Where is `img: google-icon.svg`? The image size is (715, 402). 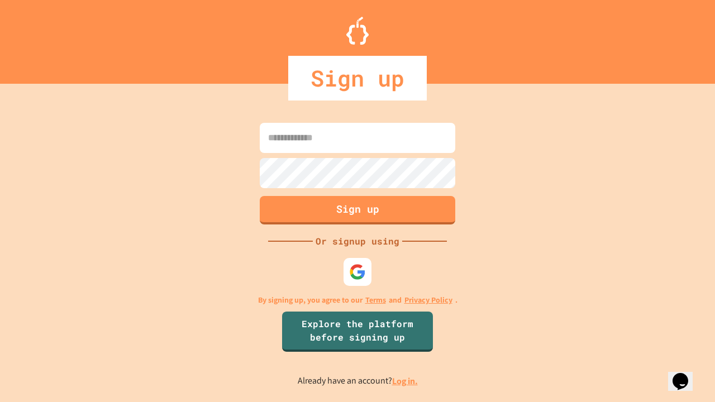 img: google-icon.svg is located at coordinates (357, 272).